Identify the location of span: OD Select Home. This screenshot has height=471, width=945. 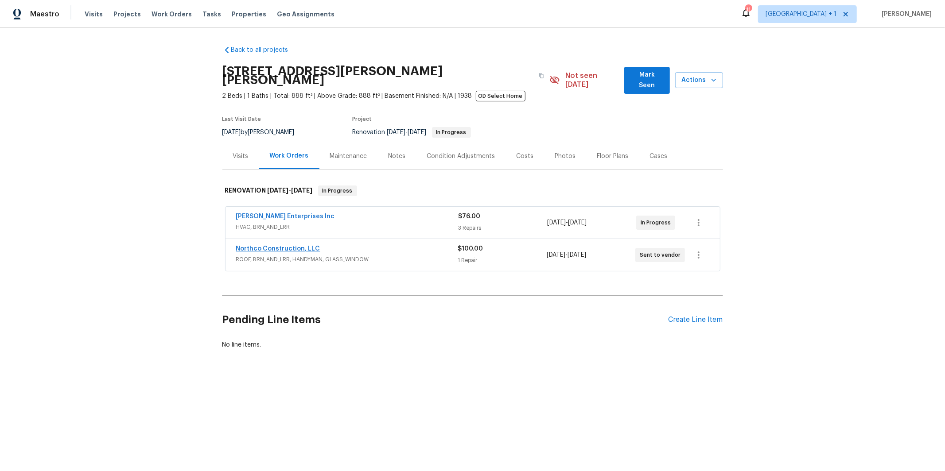
(501, 96).